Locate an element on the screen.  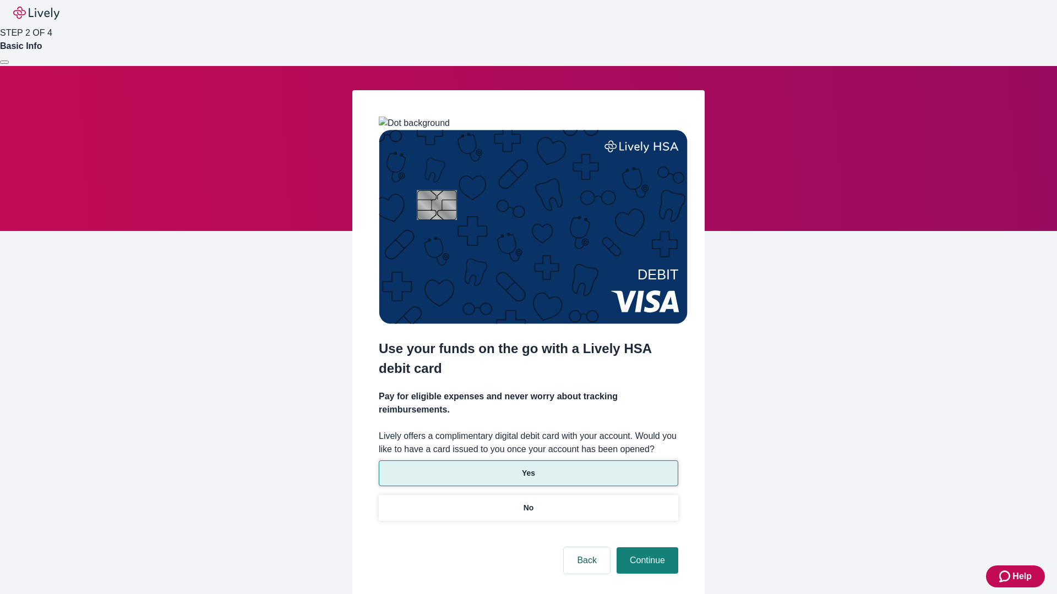
button: No is located at coordinates (528, 508).